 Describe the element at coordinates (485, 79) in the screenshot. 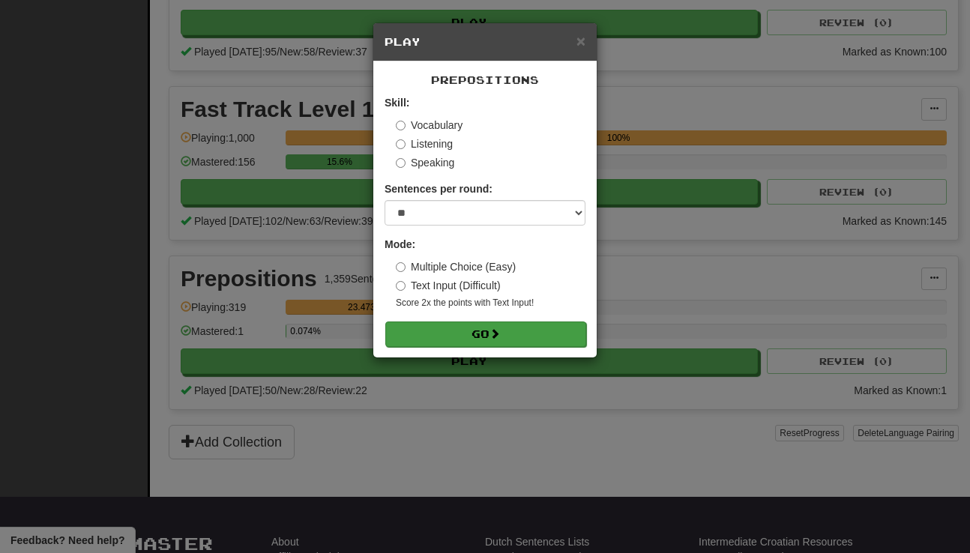

I see `span: Prepositions` at that location.